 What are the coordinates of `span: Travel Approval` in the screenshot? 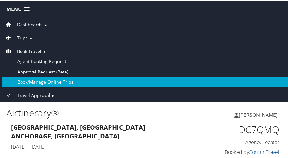 It's located at (33, 95).